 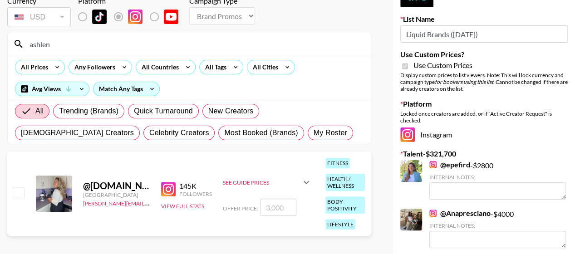 I want to click on div: 145K, so click(x=196, y=186).